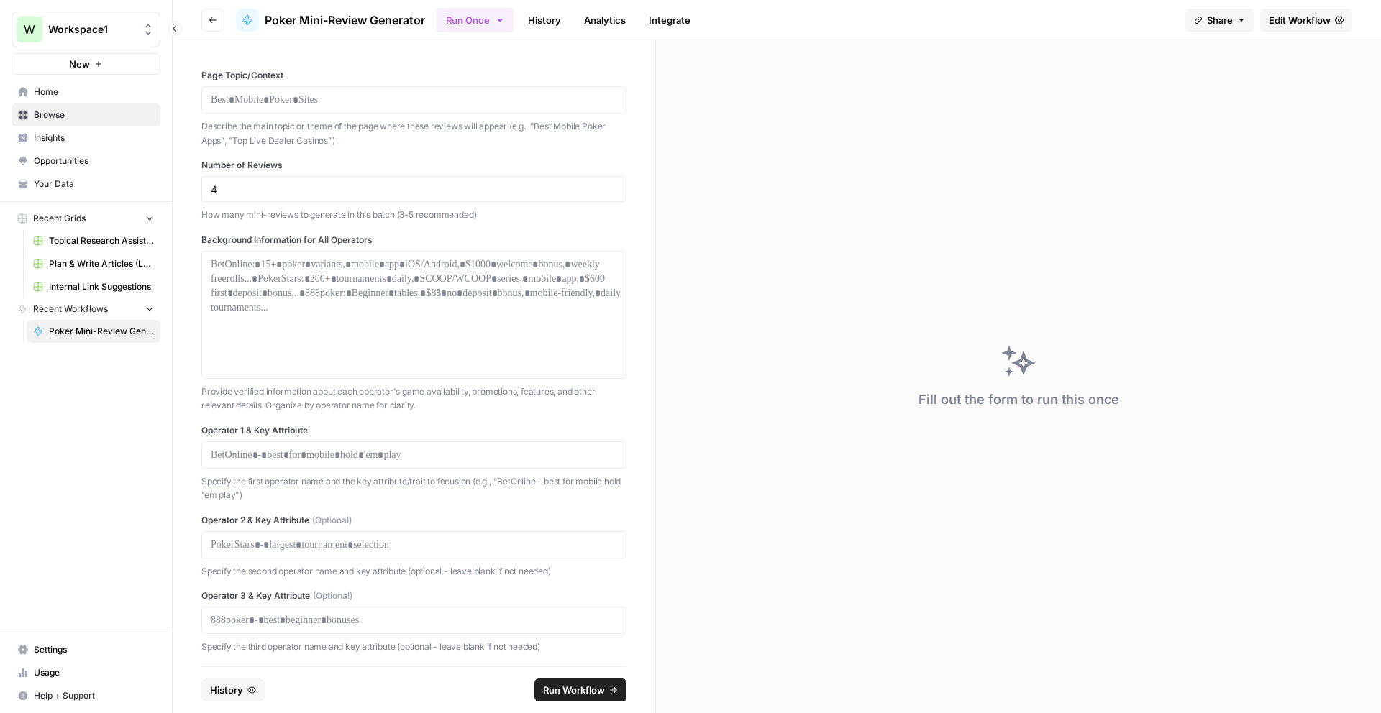 The image size is (1381, 713). What do you see at coordinates (605, 20) in the screenshot?
I see `a: Analytics` at bounding box center [605, 20].